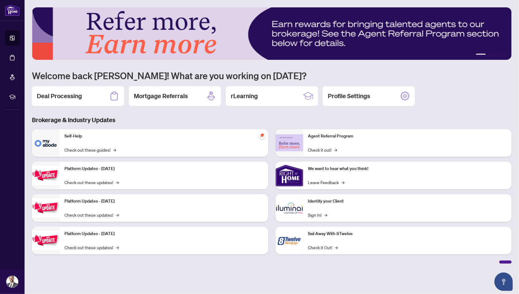 This screenshot has height=294, width=519. I want to click on h2: Deal Processing, so click(59, 96).